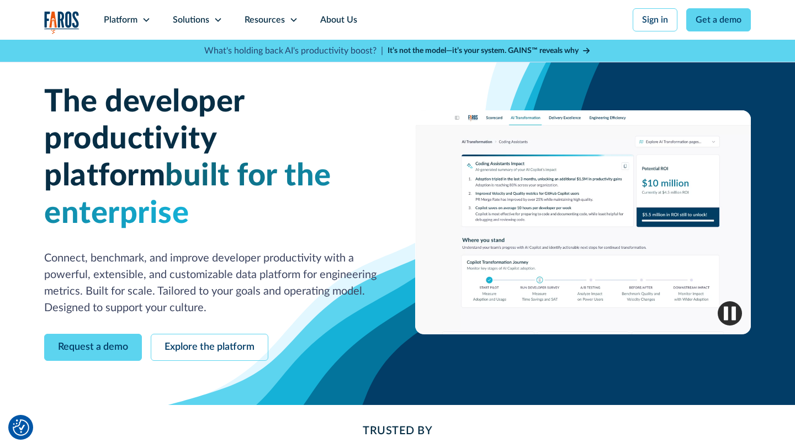  I want to click on span: built for the enterprise, so click(188, 194).